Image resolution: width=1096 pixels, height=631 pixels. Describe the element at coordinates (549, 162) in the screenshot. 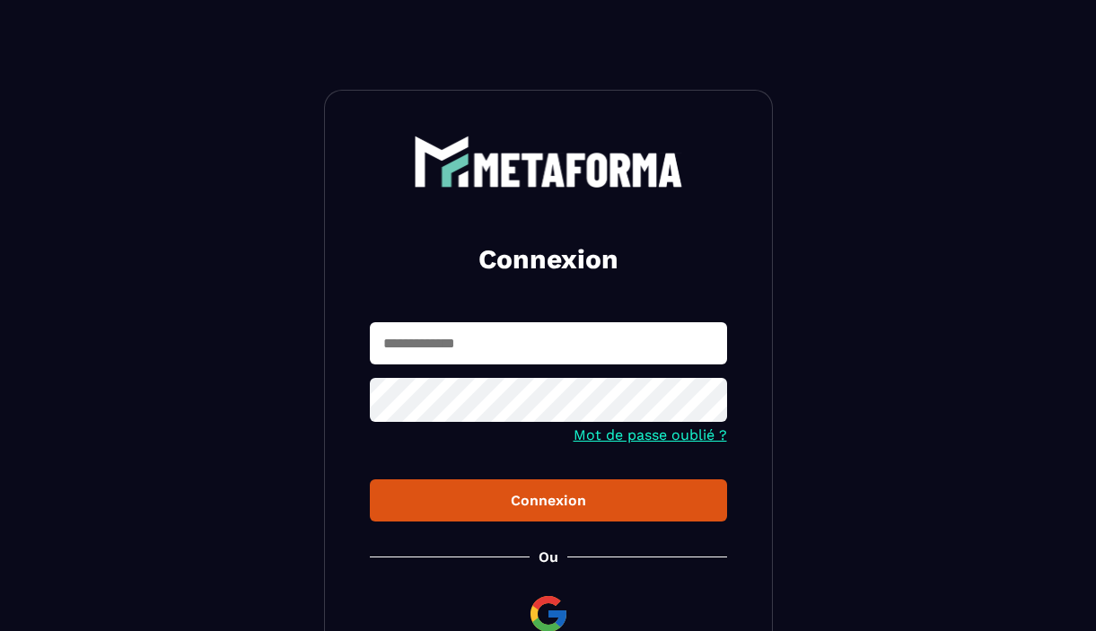

I see `a: logo` at that location.